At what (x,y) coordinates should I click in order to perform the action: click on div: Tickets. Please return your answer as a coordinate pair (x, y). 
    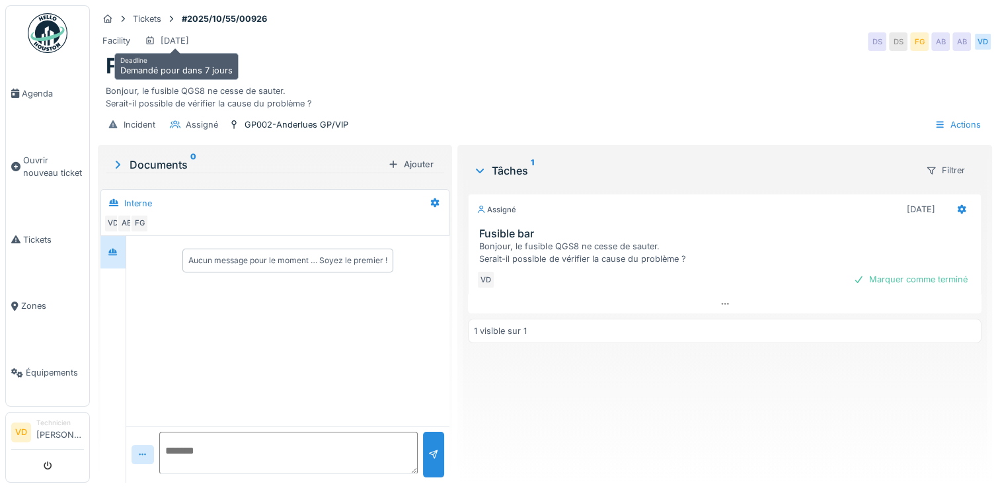
    Looking at the image, I should click on (147, 19).